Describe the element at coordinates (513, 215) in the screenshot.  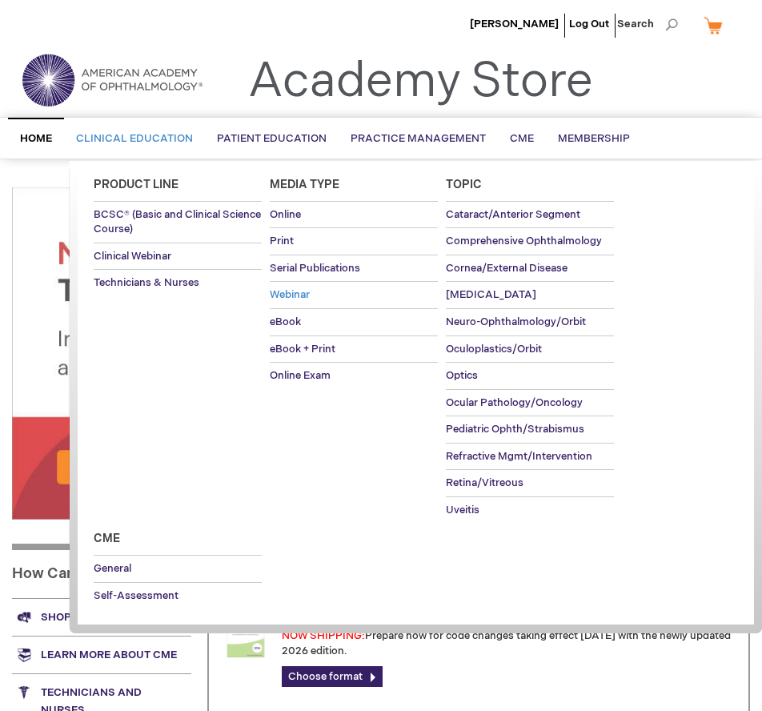
I see `span: Cataract/Anterior Segment` at that location.